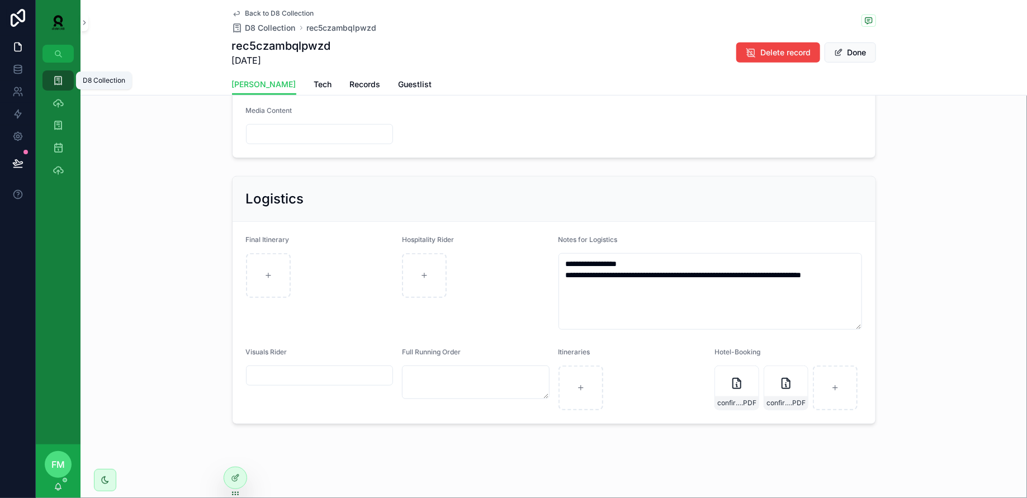 This screenshot has width=1027, height=498. What do you see at coordinates (365, 84) in the screenshot?
I see `span: Records` at bounding box center [365, 84].